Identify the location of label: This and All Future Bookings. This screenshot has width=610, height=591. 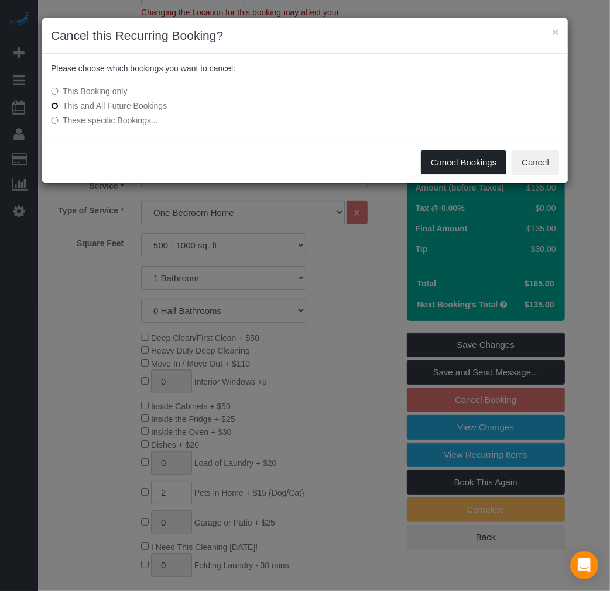
(217, 106).